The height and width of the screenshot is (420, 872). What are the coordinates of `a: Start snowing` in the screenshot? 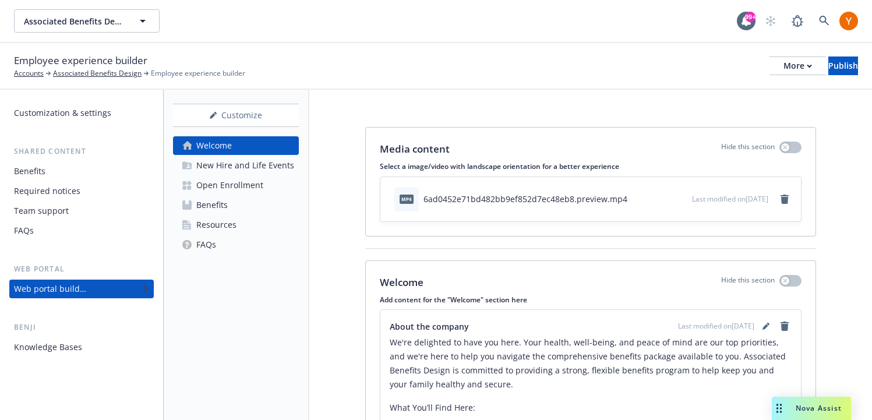 It's located at (770, 21).